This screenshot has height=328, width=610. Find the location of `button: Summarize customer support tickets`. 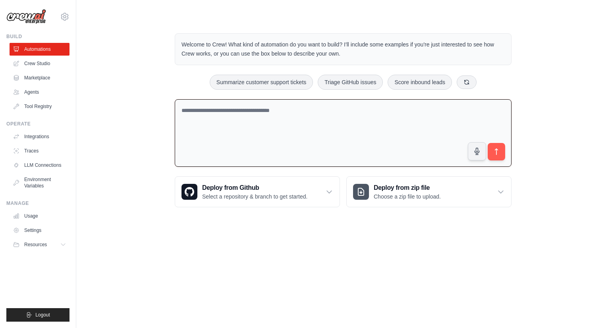

button: Summarize customer support tickets is located at coordinates (261, 82).